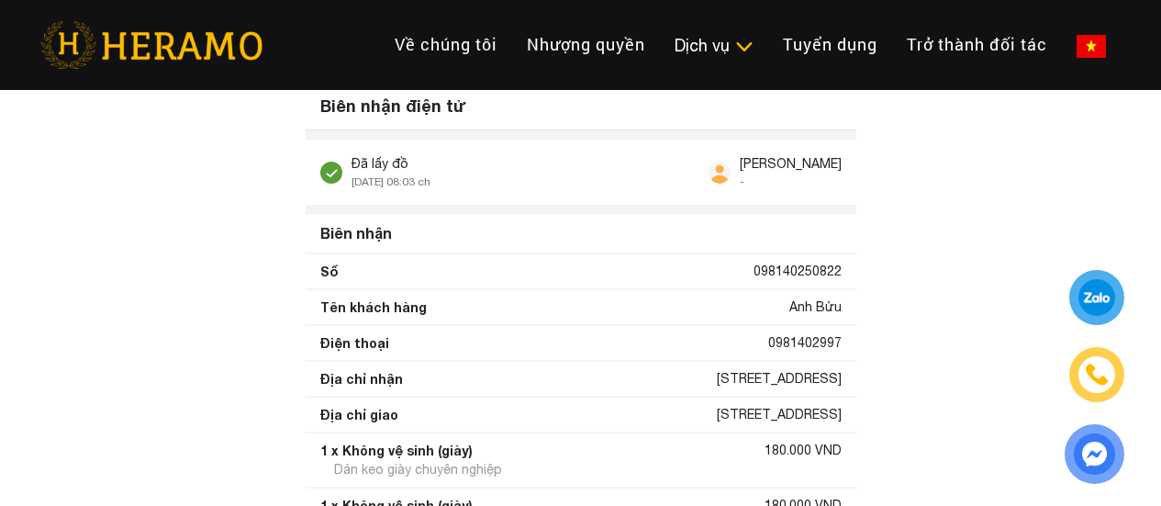  What do you see at coordinates (815, 307) in the screenshot?
I see `div: Anh Bửu` at bounding box center [815, 307].